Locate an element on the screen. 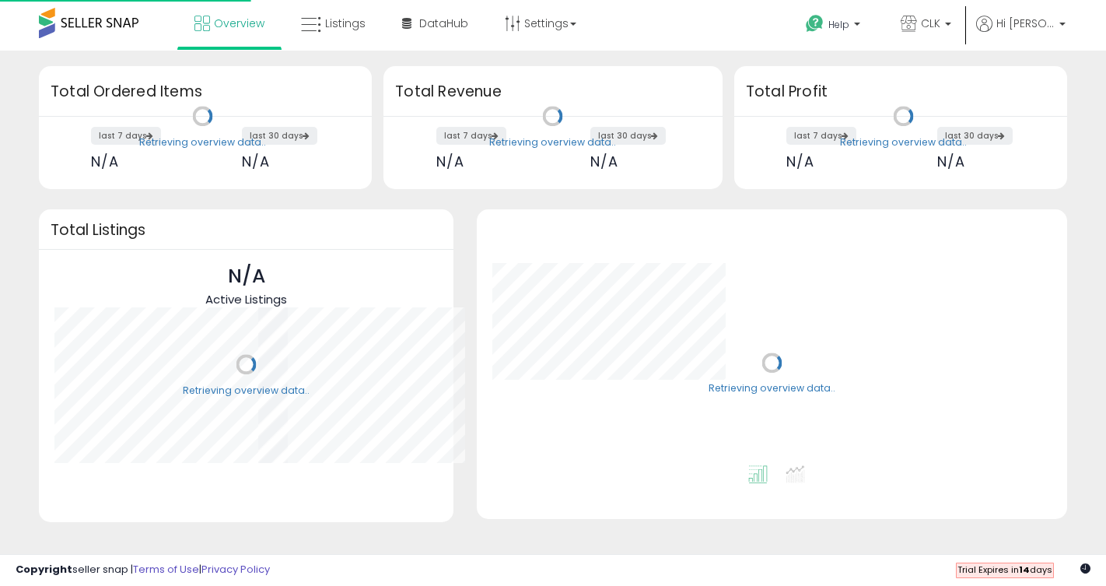  span: Trial Expires in days is located at coordinates (1005, 570).